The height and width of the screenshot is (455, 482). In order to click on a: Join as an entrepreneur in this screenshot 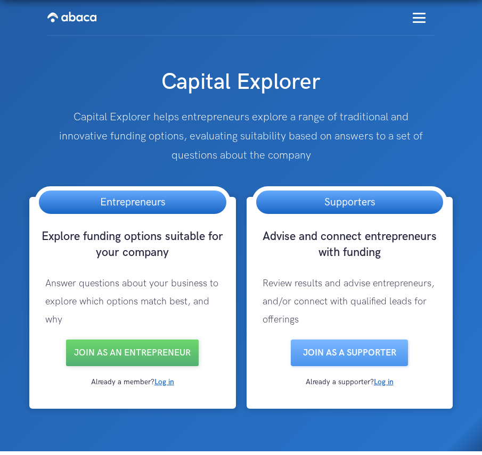, I will do `click(132, 353)`.